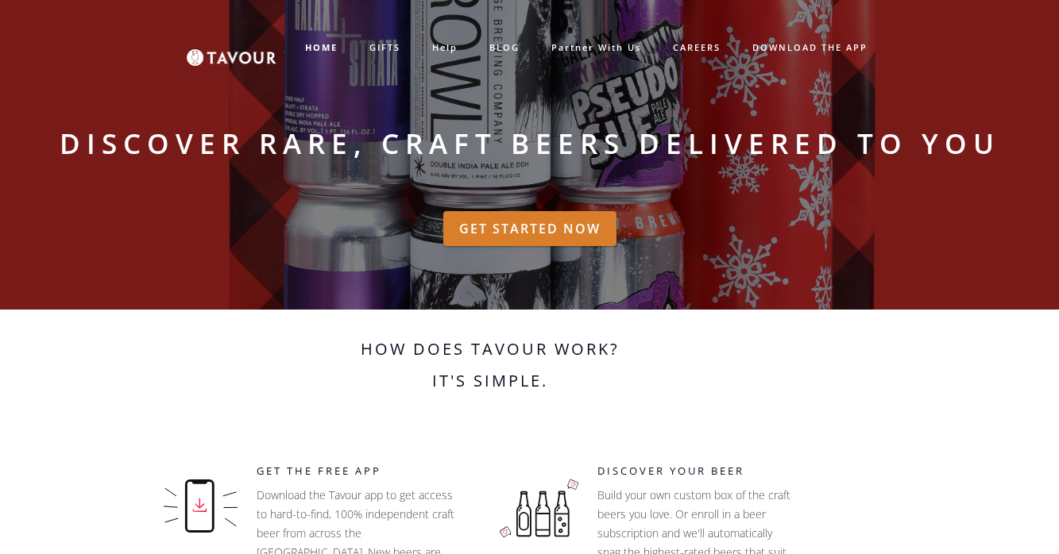 The width and height of the screenshot is (1059, 554). Describe the element at coordinates (530, 229) in the screenshot. I see `a: GET STARTED NOW` at that location.